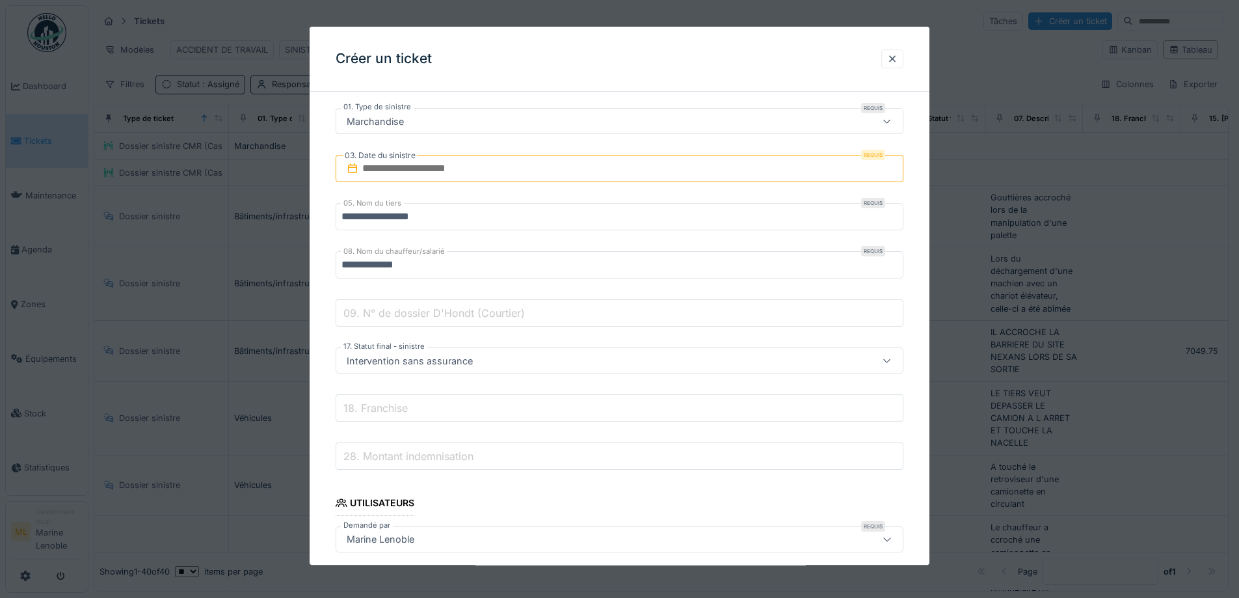 The width and height of the screenshot is (1239, 598). Describe the element at coordinates (380, 156) in the screenshot. I see `label: 03. Date du sinistre` at that location.